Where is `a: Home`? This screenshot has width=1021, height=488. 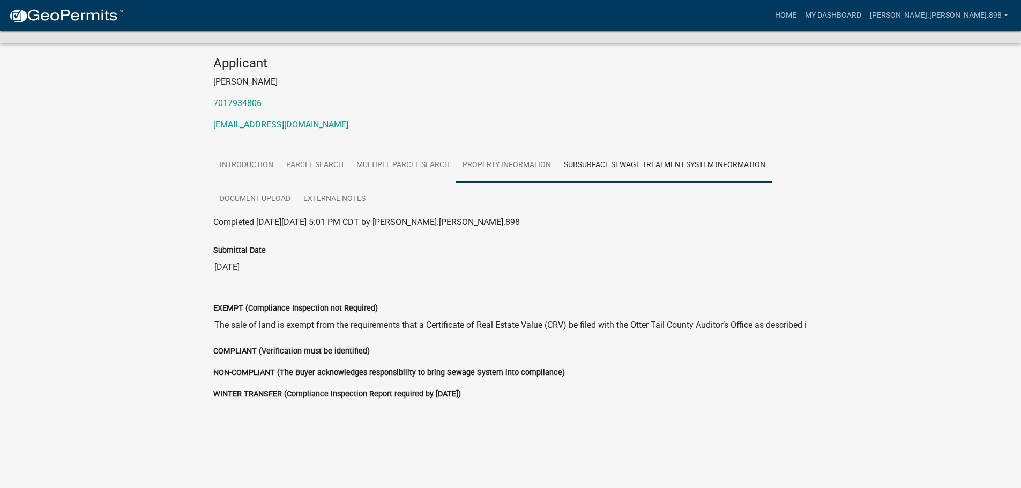 a: Home is located at coordinates (786, 16).